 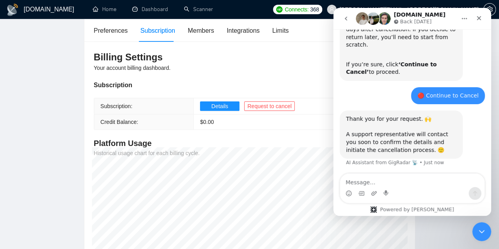 I want to click on div: Limits, so click(x=281, y=30).